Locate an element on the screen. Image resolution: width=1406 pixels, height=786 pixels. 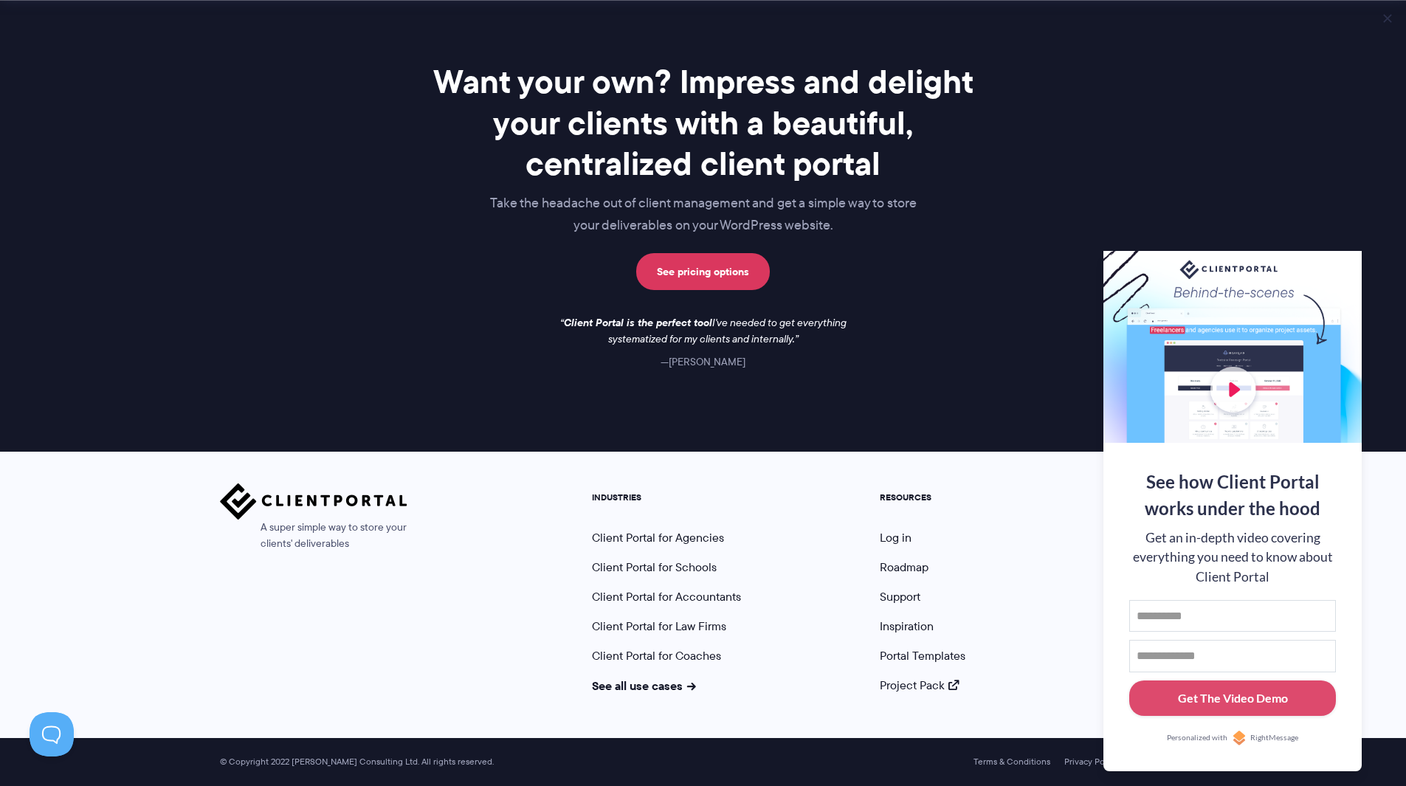
a: Client Portal for Law Firms is located at coordinates (659, 626).